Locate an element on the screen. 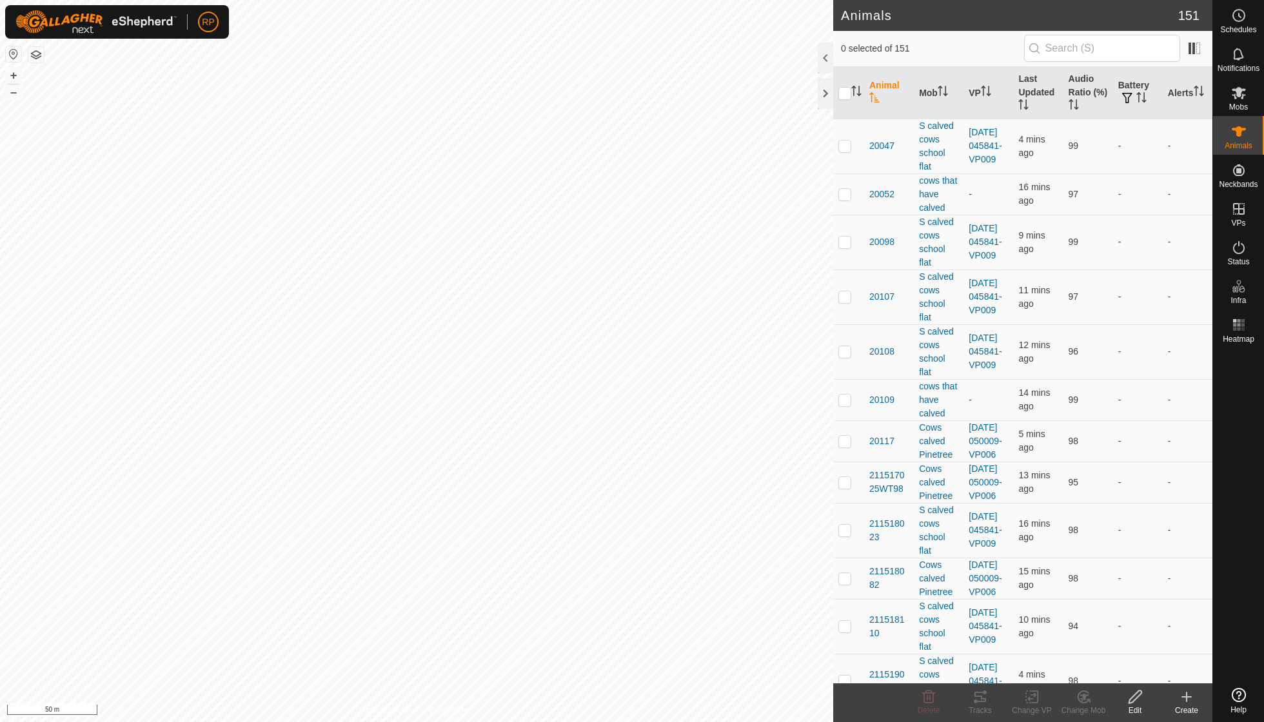 This screenshot has width=1264, height=722. a: Contact Us is located at coordinates (448, 711).